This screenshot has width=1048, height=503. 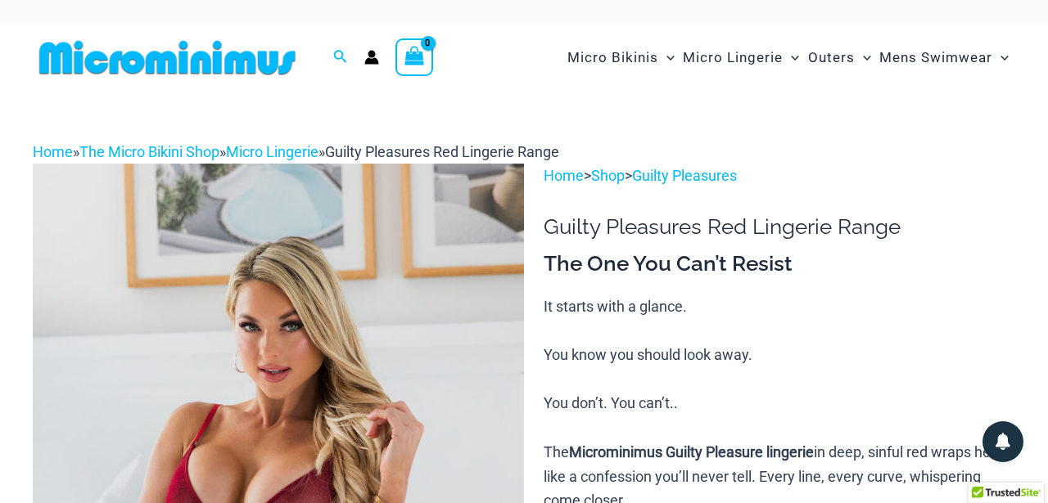 What do you see at coordinates (779, 227) in the screenshot?
I see `h1: Guilty Pleasures Red Lingerie Range` at bounding box center [779, 227].